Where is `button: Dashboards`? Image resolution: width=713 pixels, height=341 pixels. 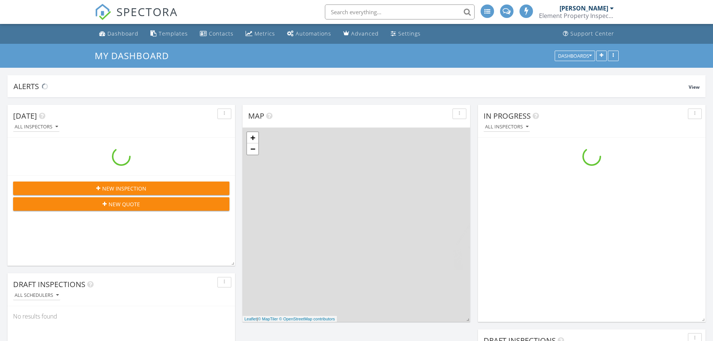 button: Dashboards is located at coordinates (575, 56).